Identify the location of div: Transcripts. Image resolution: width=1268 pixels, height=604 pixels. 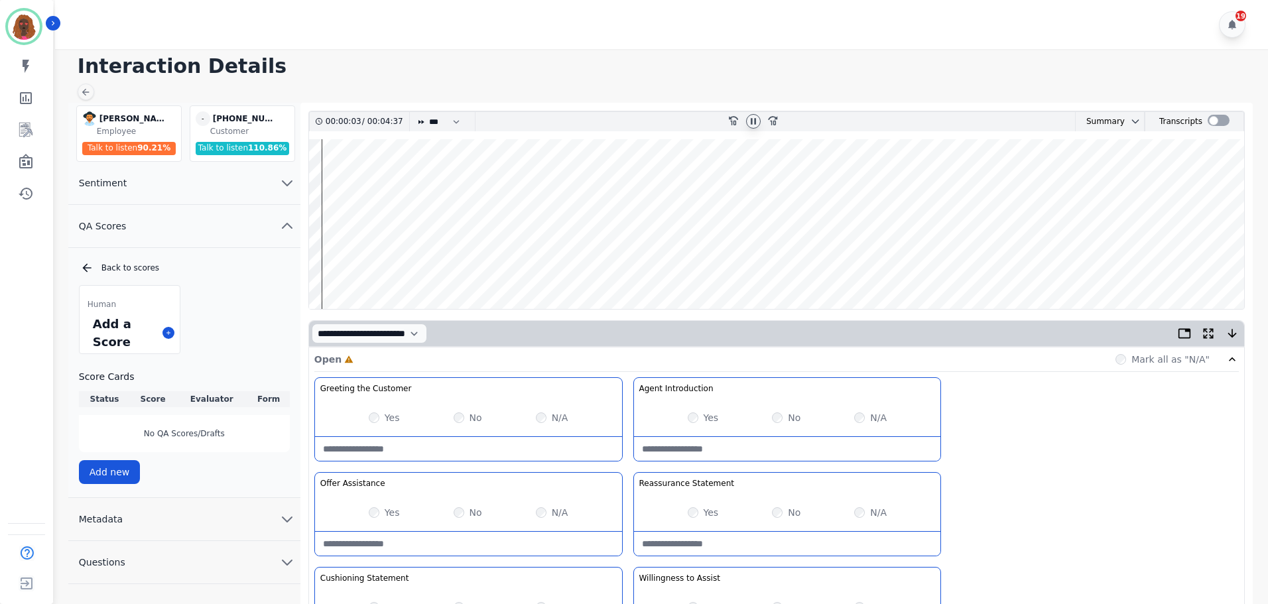
(1180, 121).